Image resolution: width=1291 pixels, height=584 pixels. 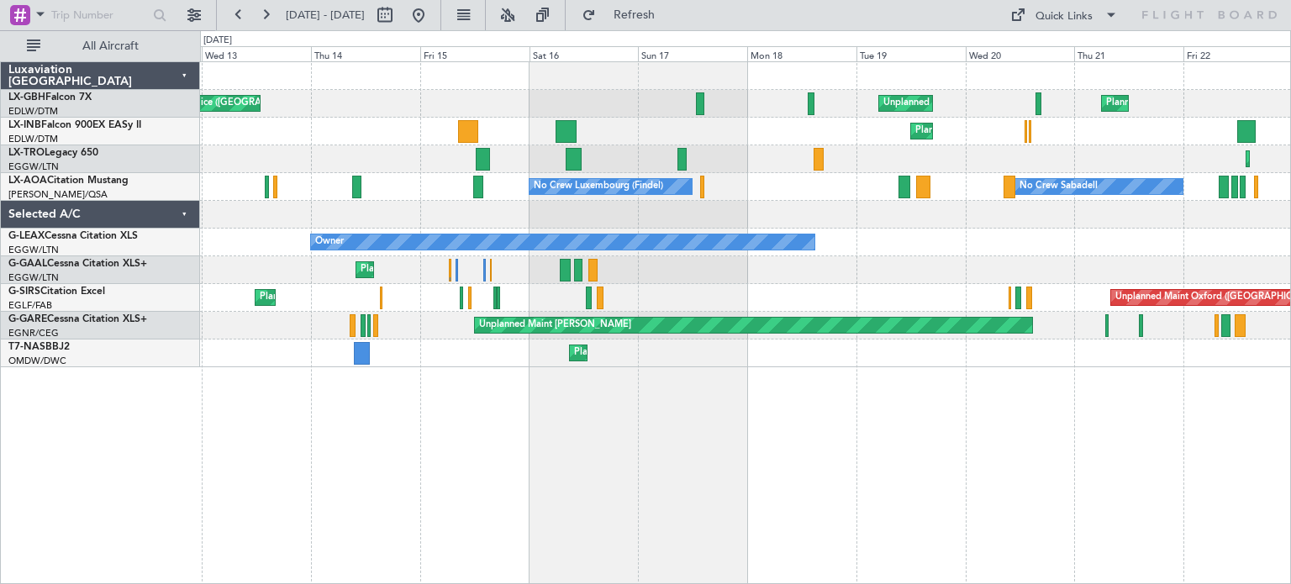 What do you see at coordinates (28, 264) in the screenshot?
I see `span: G-GAAL` at bounding box center [28, 264].